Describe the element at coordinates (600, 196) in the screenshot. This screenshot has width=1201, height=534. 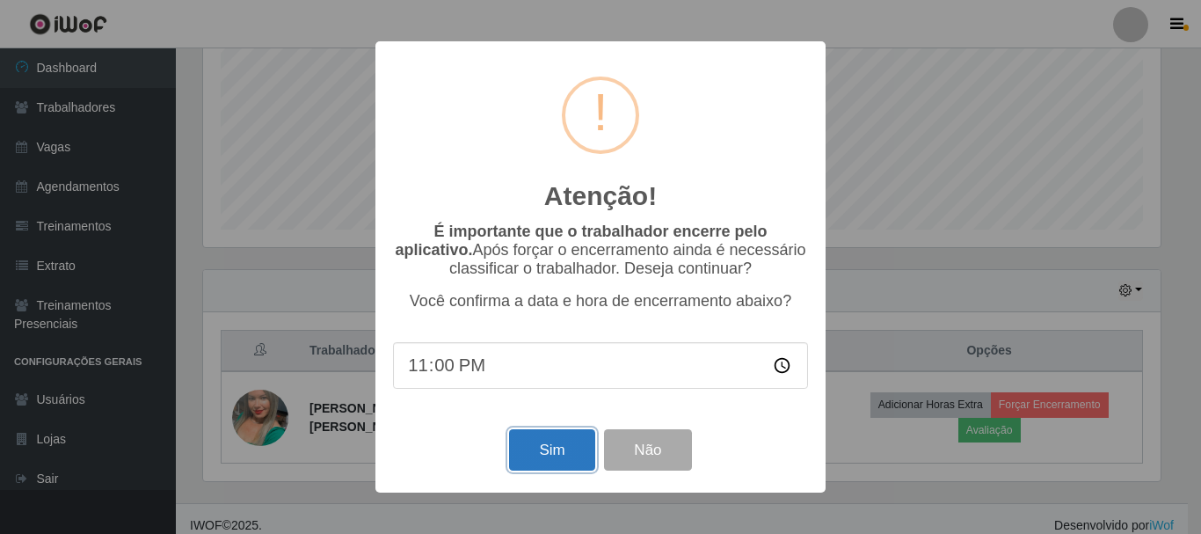
I see `h2: Atenção!` at that location.